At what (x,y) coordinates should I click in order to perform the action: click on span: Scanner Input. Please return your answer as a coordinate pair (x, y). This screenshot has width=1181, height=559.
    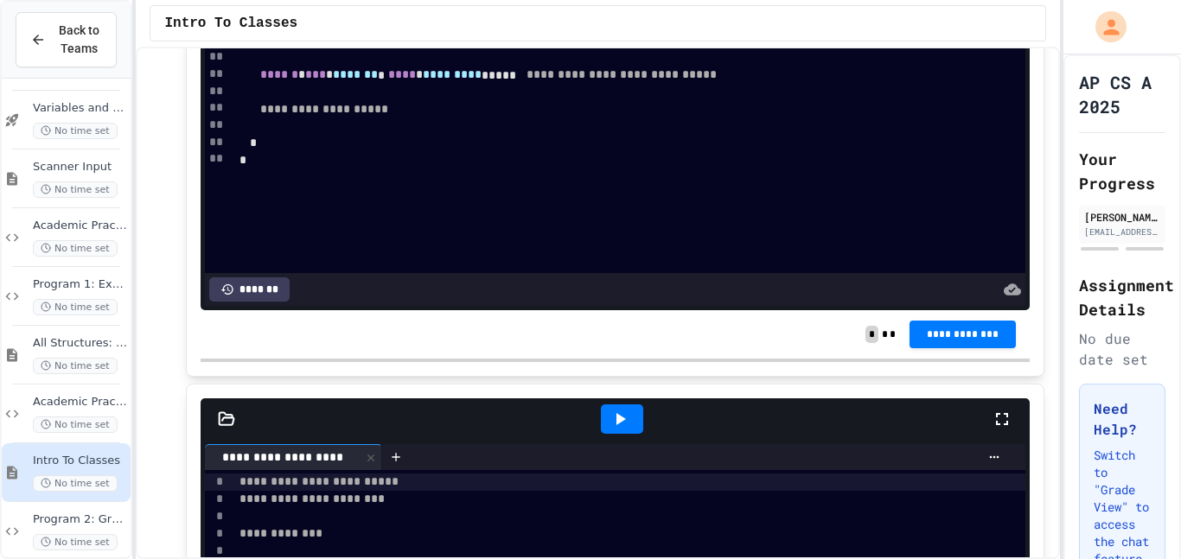
    Looking at the image, I should click on (80, 167).